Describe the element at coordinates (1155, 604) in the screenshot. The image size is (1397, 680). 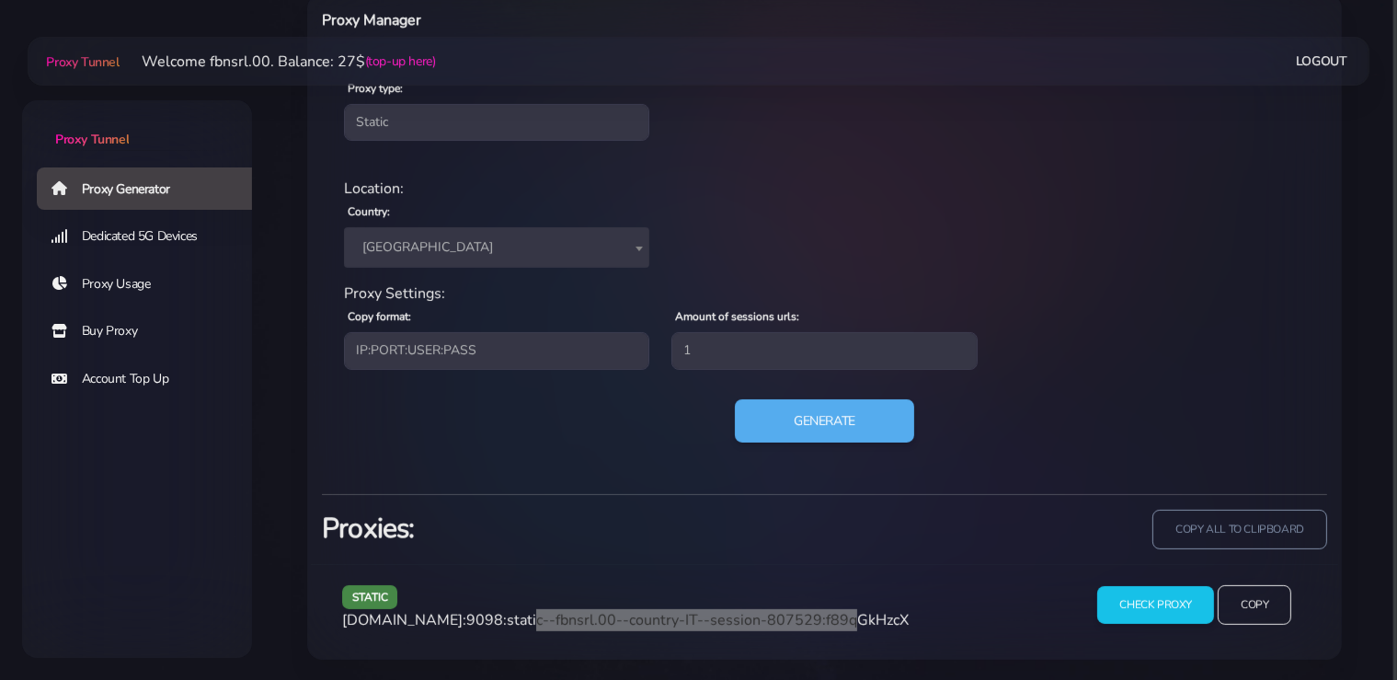
I see `input: Check Proxy` at that location.